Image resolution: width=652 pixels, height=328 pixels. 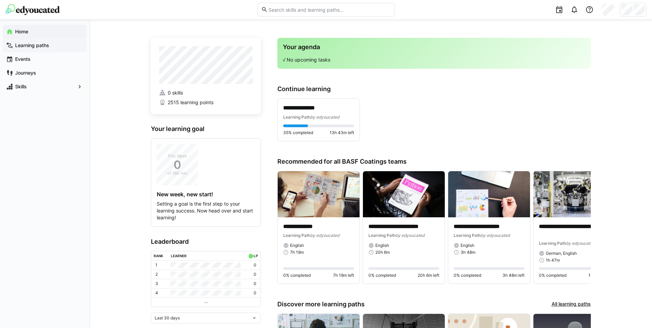 I want to click on p: 2, so click(x=156, y=274).